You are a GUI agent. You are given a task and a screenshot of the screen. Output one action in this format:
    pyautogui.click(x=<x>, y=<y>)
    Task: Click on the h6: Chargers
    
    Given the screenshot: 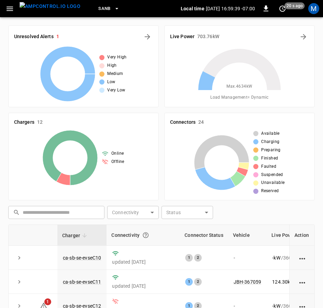 What is the action you would take?
    pyautogui.click(x=24, y=122)
    